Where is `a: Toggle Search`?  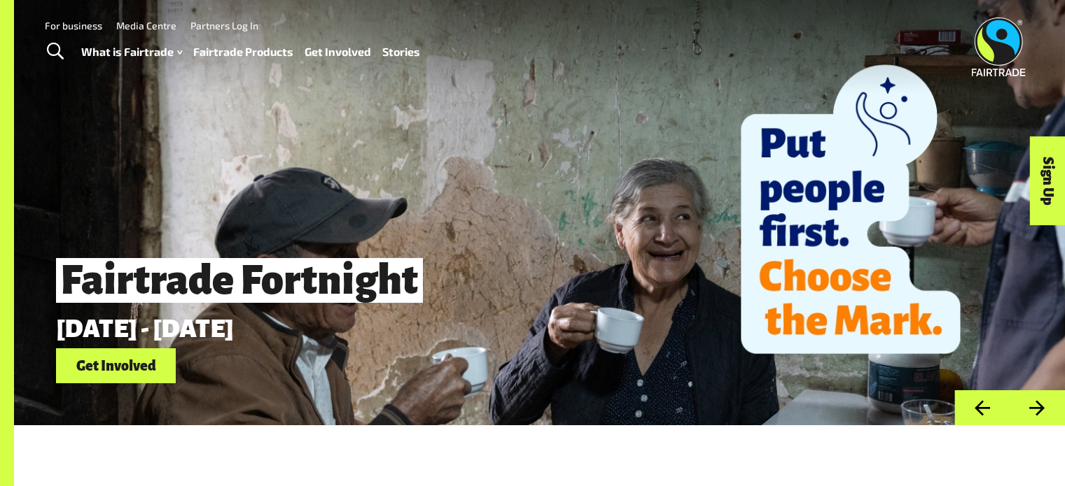
a: Toggle Search is located at coordinates (55, 52).